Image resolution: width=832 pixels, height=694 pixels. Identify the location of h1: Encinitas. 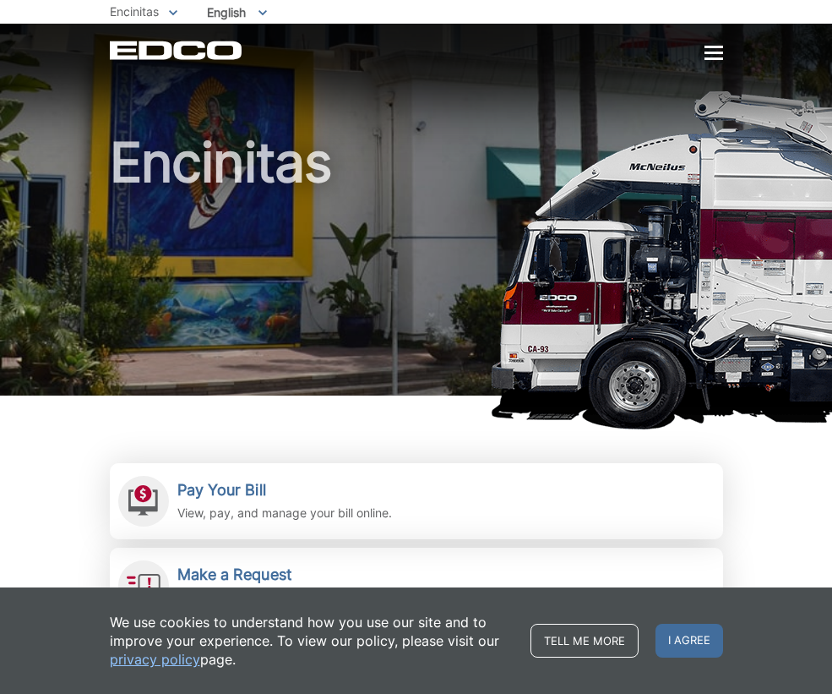
(416, 269).